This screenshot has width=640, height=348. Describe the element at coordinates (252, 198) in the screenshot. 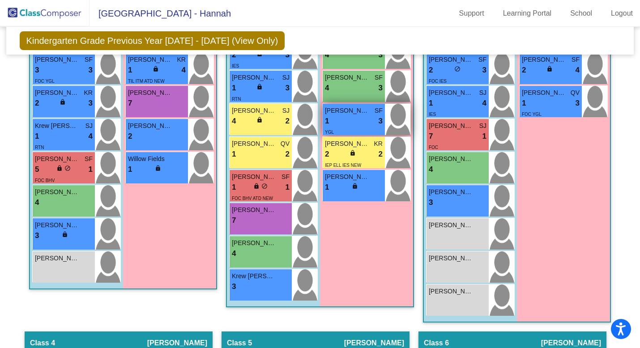

I see `span: FOC BHV ATD NEW` at that location.